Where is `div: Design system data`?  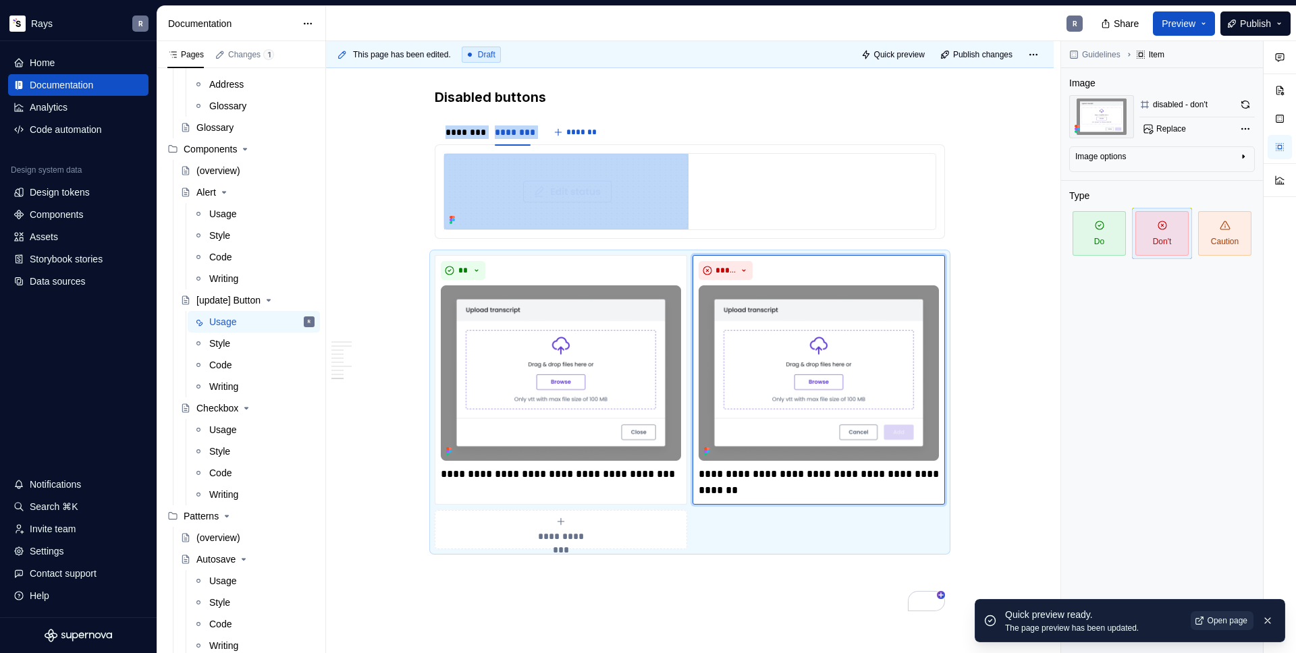
div: Design system data is located at coordinates (46, 170).